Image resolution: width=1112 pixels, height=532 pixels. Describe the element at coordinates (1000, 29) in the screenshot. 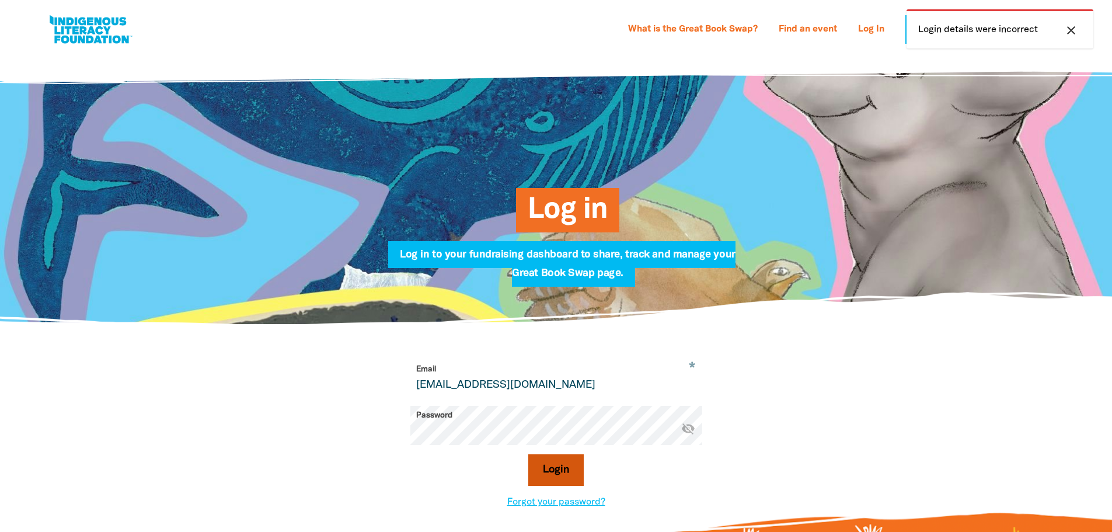

I see `div: Login details were incorrect` at that location.